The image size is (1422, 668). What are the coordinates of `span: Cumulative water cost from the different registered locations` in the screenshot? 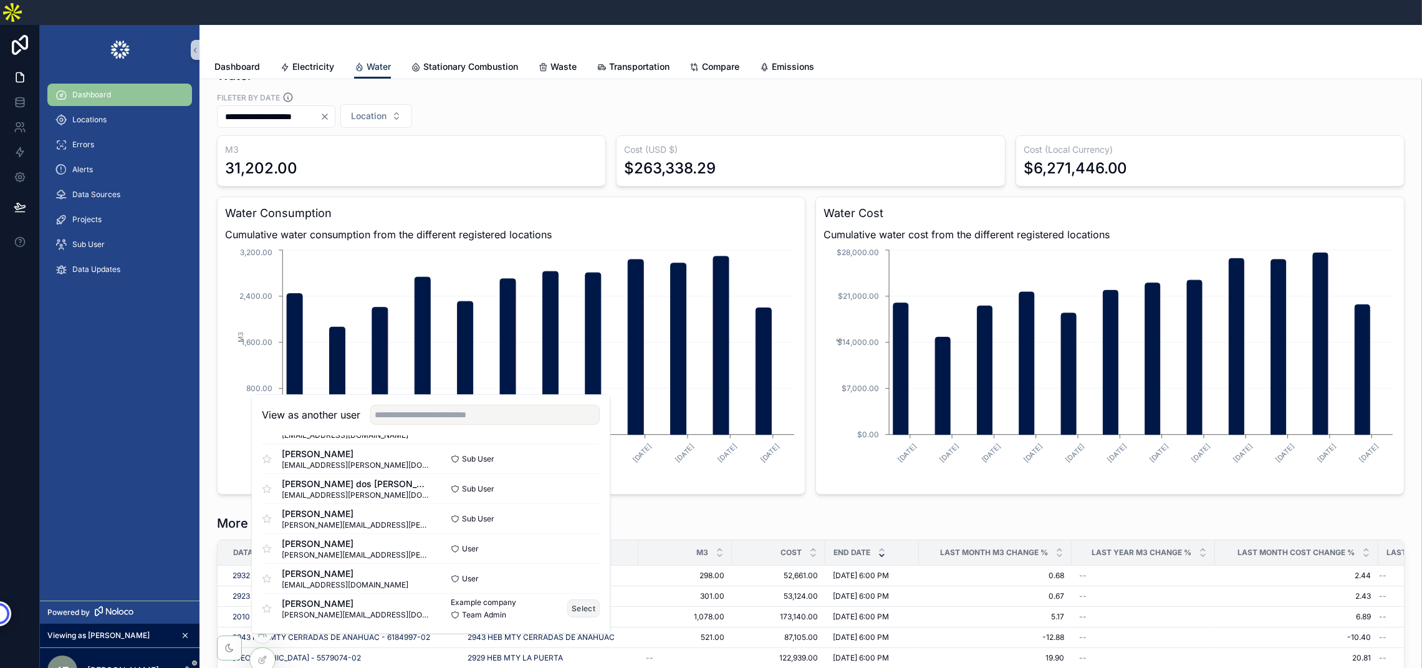 It's located at (1110, 234).